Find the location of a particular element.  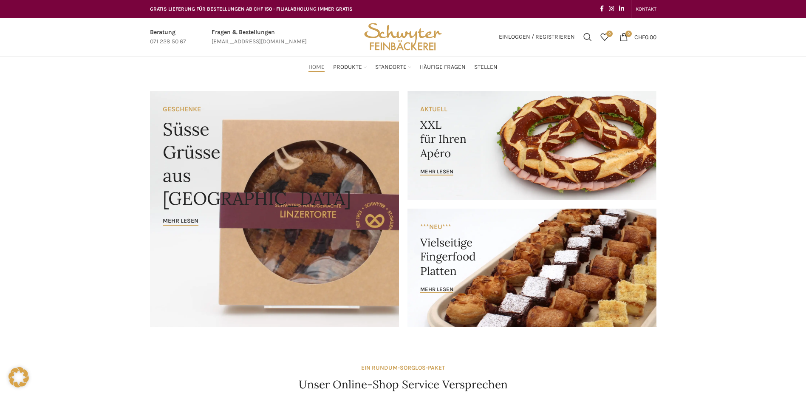

span: Einloggen / Registrieren is located at coordinates (536, 37).